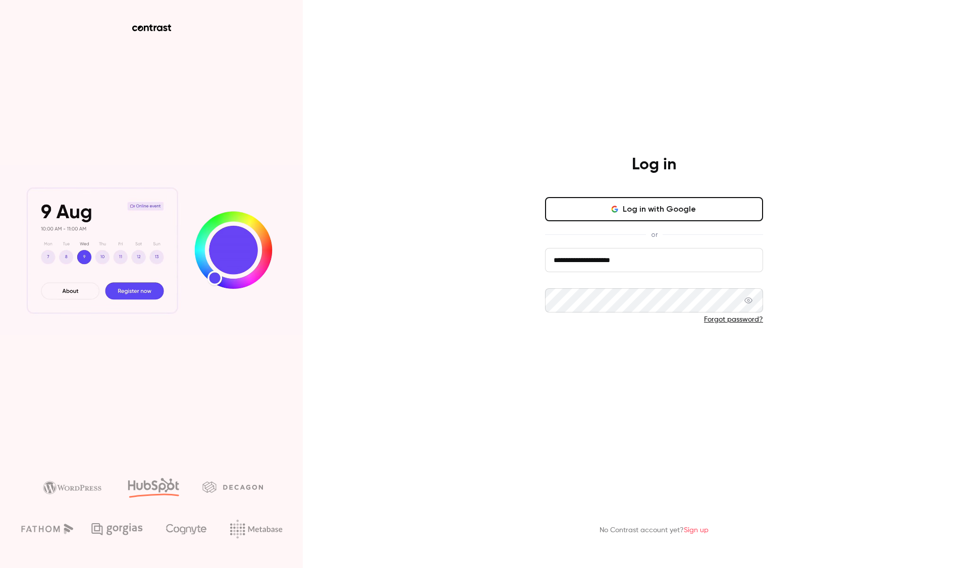 The width and height of the screenshot is (973, 568). What do you see at coordinates (654, 235) in the screenshot?
I see `span: or` at bounding box center [654, 235].